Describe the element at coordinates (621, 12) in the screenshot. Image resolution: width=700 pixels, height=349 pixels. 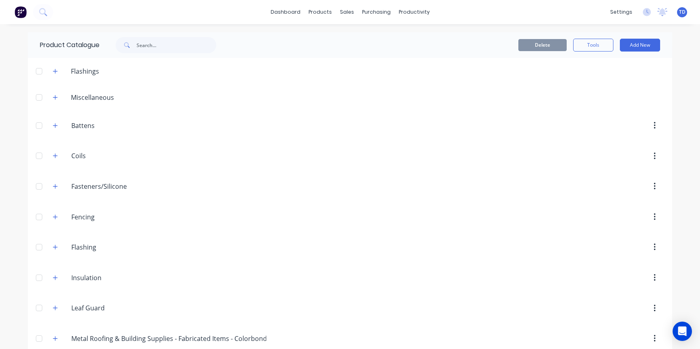
I see `div: settings` at that location.